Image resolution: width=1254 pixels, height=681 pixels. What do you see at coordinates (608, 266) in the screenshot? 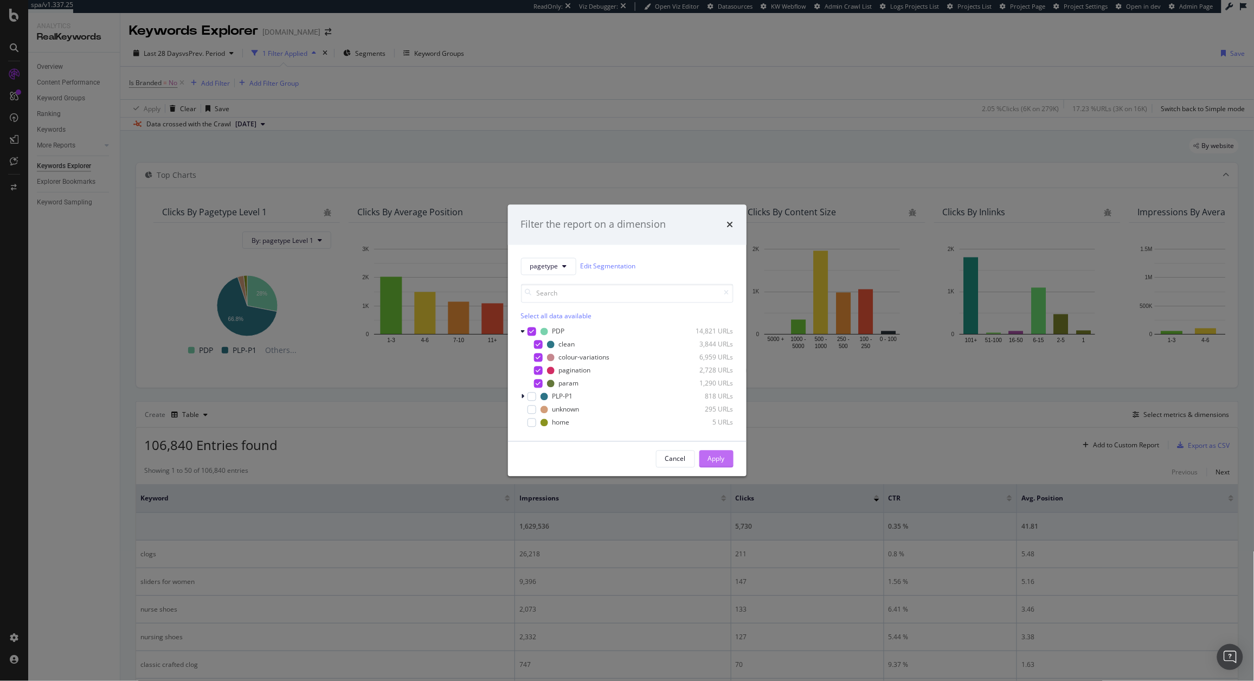
I see `a: Edit Segmentation` at bounding box center [608, 266].